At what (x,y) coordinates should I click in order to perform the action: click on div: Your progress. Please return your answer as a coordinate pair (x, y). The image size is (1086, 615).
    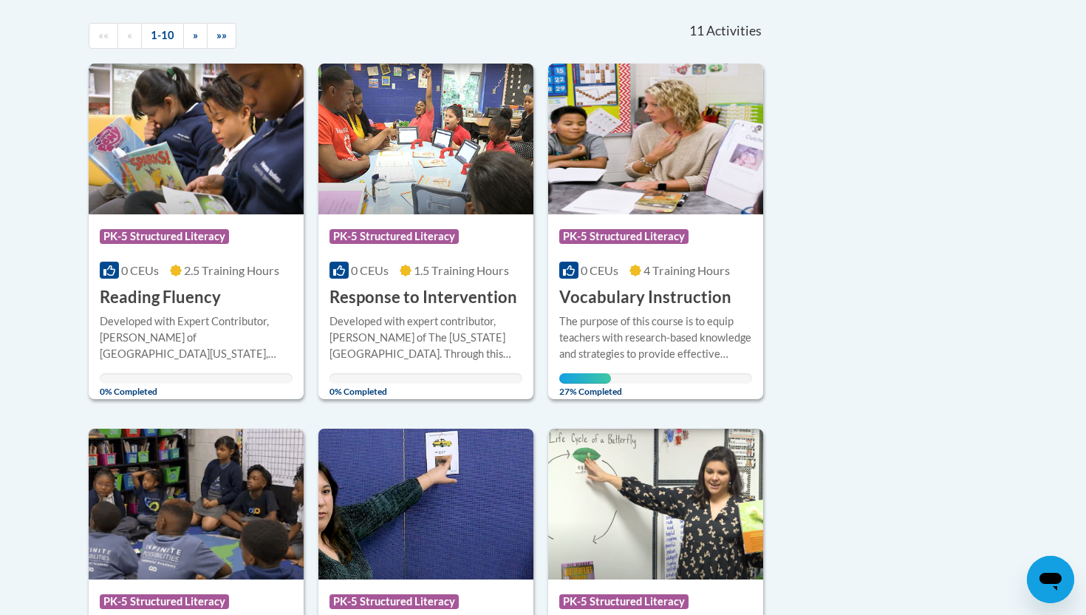
    Looking at the image, I should click on (585, 378).